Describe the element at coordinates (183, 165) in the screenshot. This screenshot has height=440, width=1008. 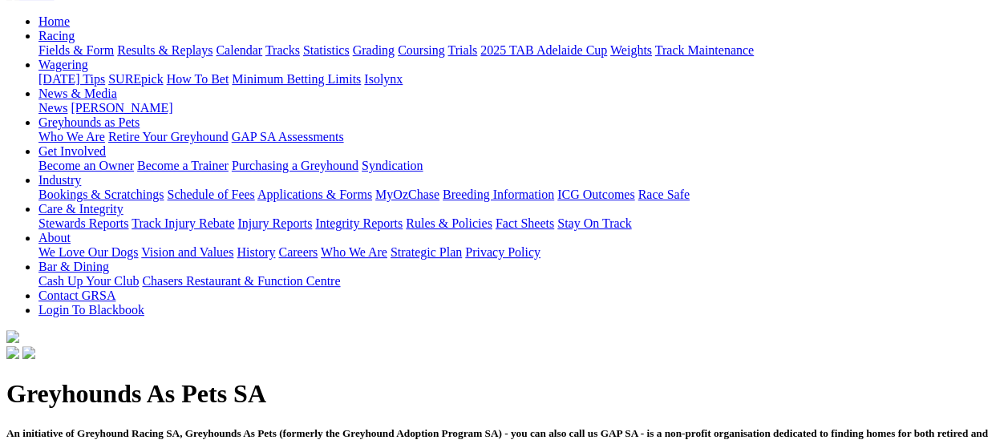
I see `a: Become a Trainer` at that location.